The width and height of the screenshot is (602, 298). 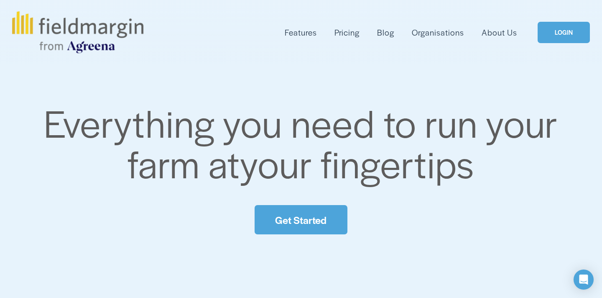 I want to click on img: fieldmargin.com, so click(x=78, y=32).